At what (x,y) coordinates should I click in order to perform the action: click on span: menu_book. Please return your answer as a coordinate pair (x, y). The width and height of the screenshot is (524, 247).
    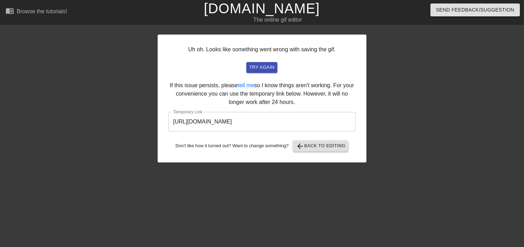
    Looking at the image, I should click on (10, 11).